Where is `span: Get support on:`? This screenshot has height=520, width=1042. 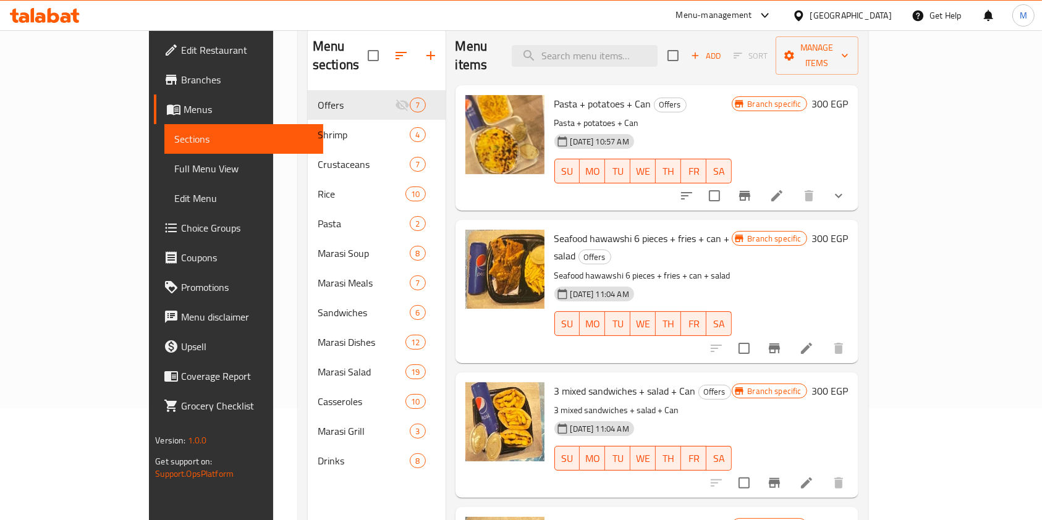 span: Get support on: is located at coordinates (184, 462).